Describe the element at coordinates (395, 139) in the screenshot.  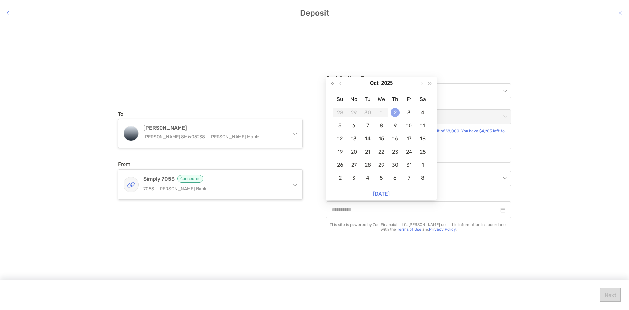
I see `td: 2025-10-16` at that location.